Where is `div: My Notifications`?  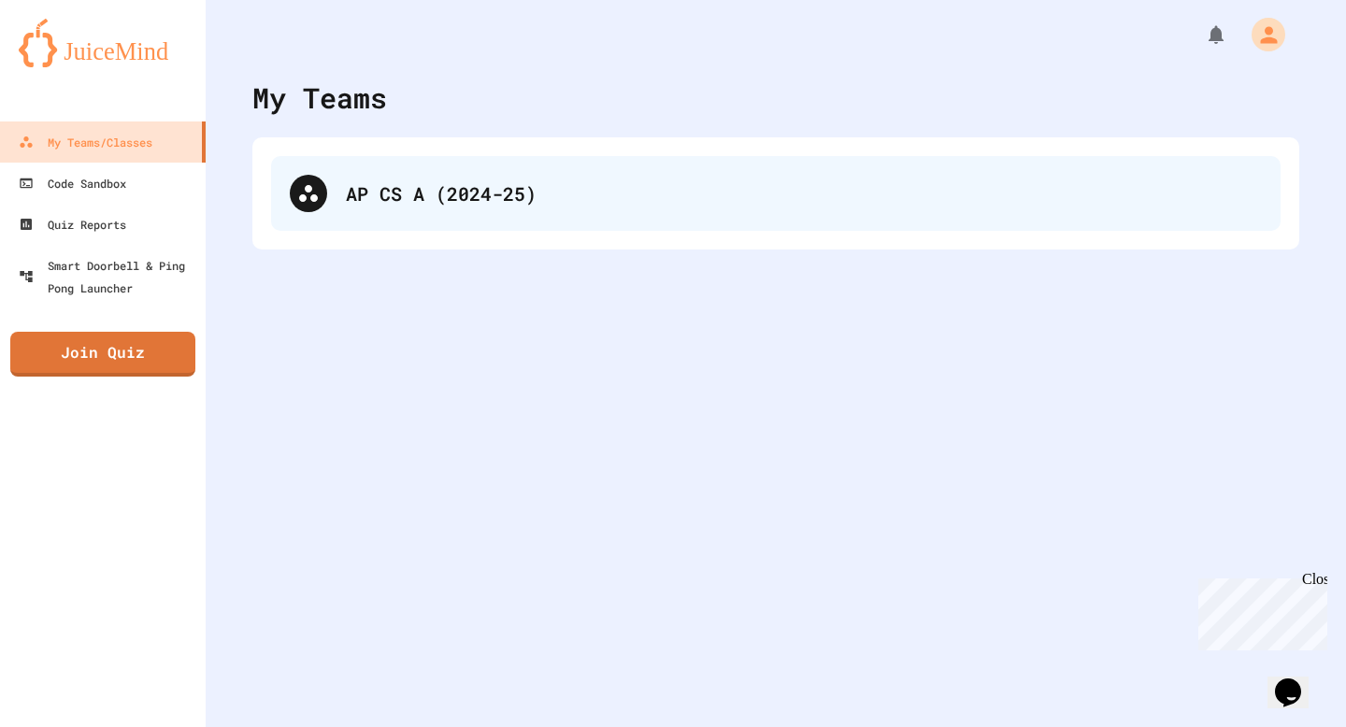
div: My Notifications is located at coordinates (1201, 35).